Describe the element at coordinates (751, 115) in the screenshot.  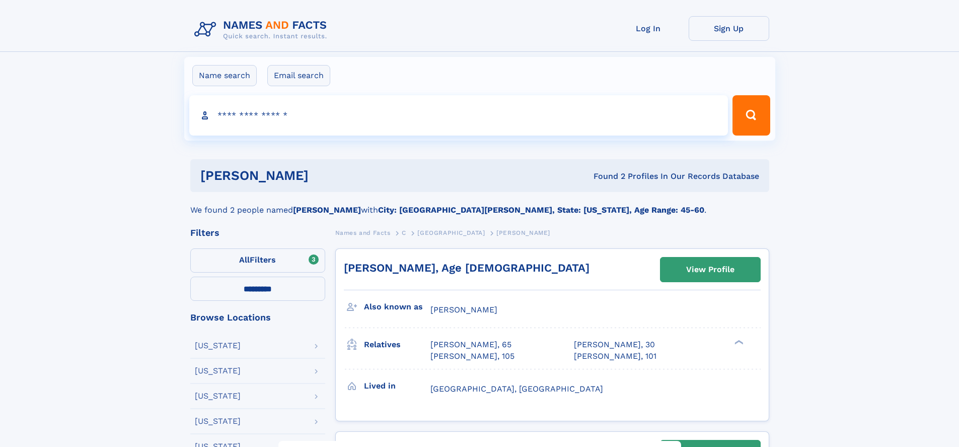
I see `button: Search Button` at that location.